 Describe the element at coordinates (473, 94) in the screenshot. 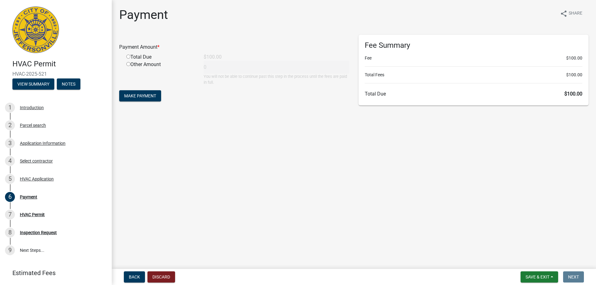

I see `h6: Total Due` at that location.